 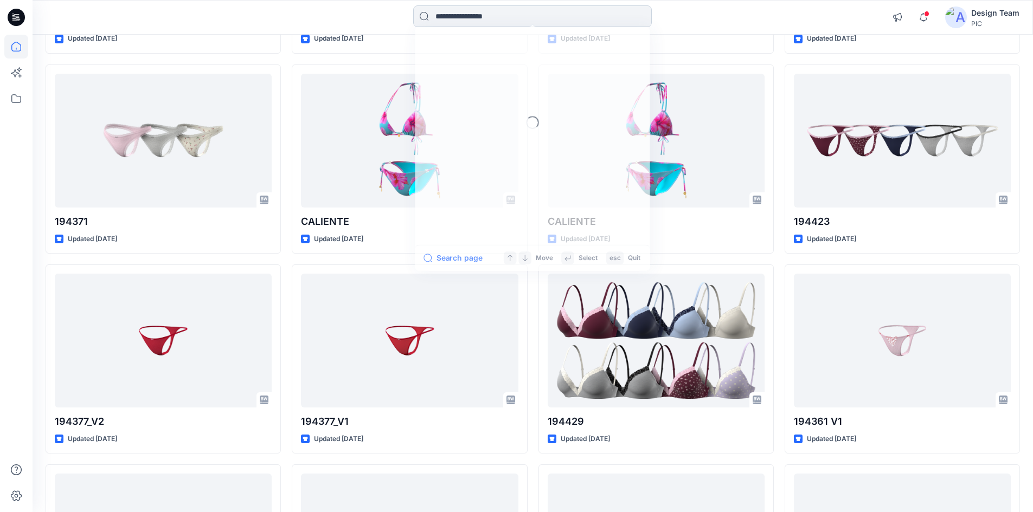 What do you see at coordinates (634, 258) in the screenshot?
I see `p: Quit` at bounding box center [634, 258].